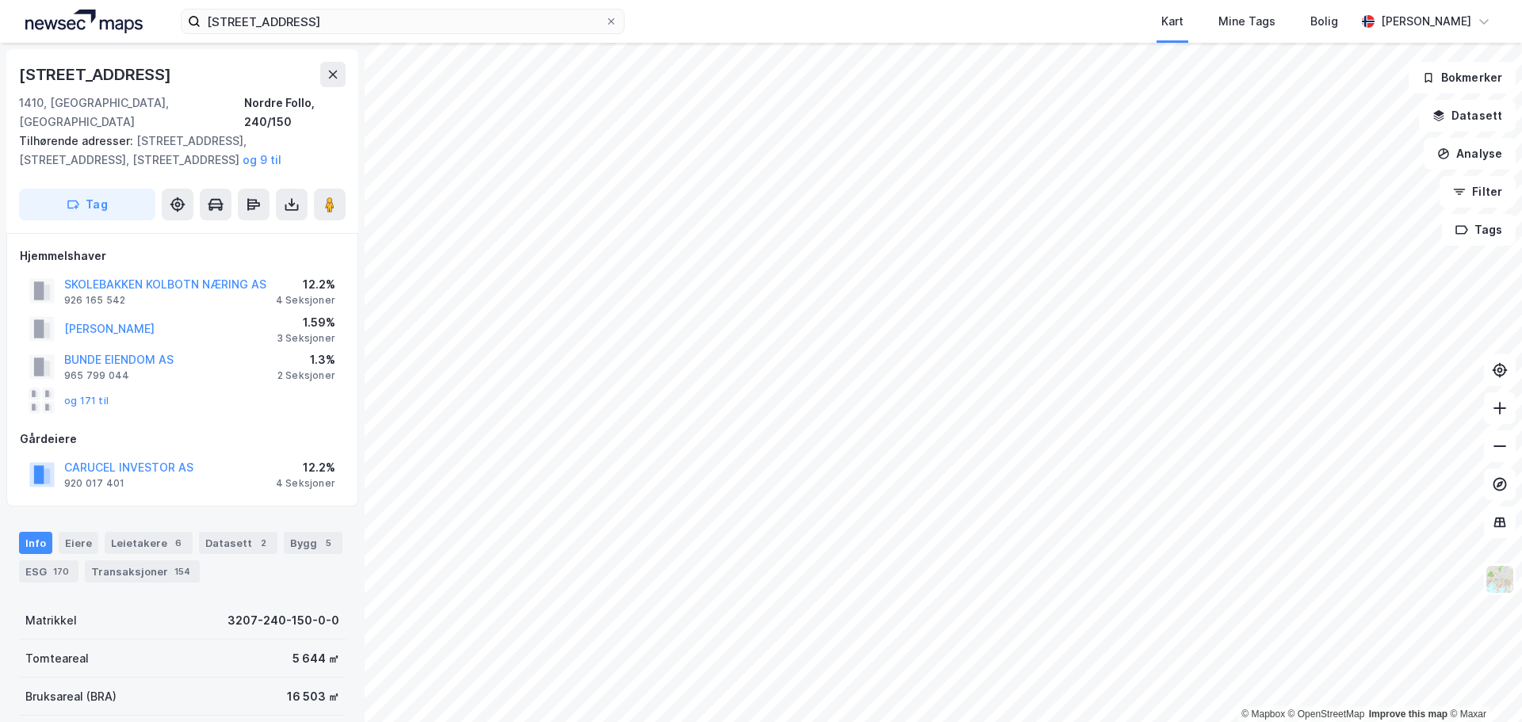  I want to click on div: 5 644 ㎡, so click(316, 659).